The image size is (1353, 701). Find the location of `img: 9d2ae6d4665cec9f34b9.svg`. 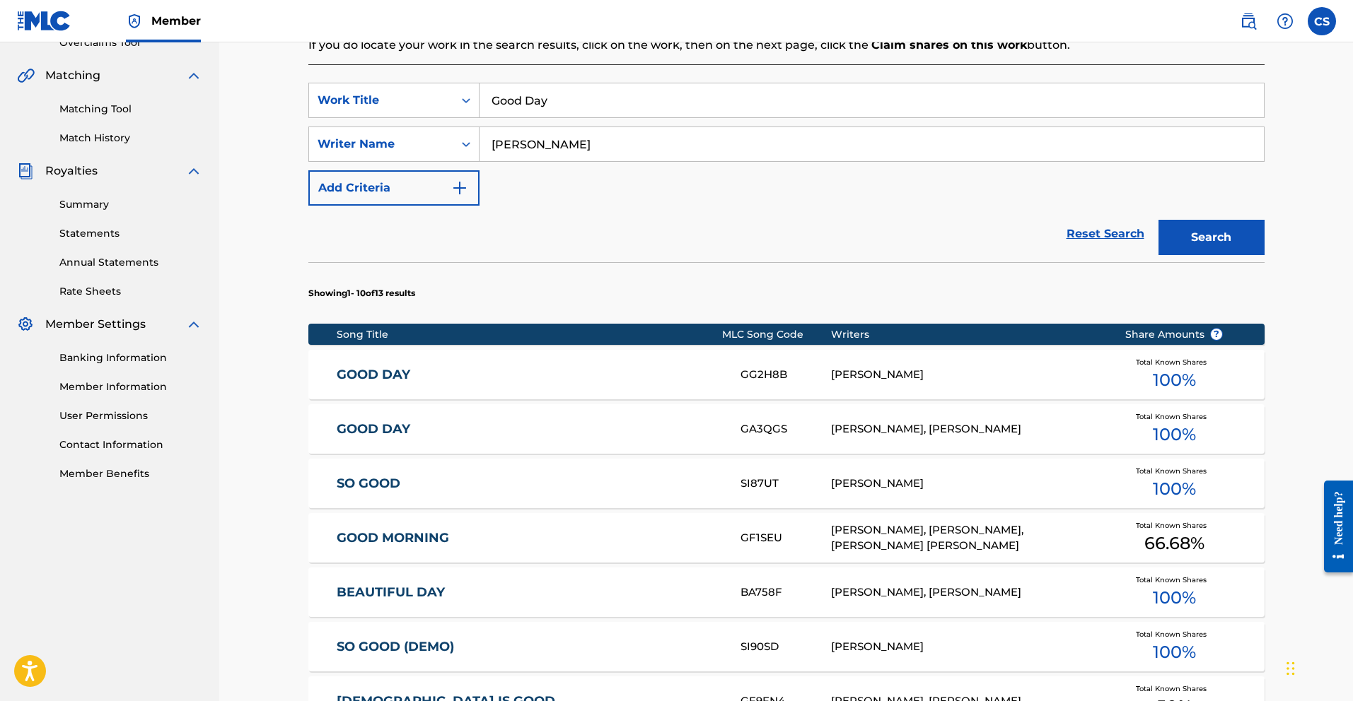

img: 9d2ae6d4665cec9f34b9.svg is located at coordinates (460, 188).